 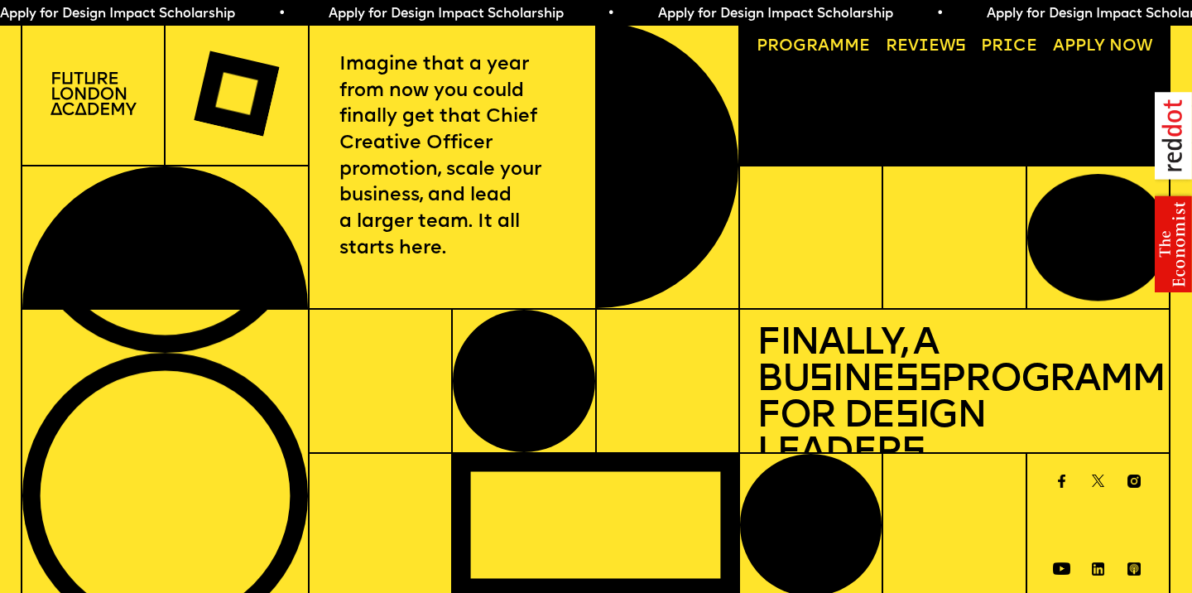 What do you see at coordinates (1009, 47) in the screenshot?
I see `a: Price` at bounding box center [1009, 47].